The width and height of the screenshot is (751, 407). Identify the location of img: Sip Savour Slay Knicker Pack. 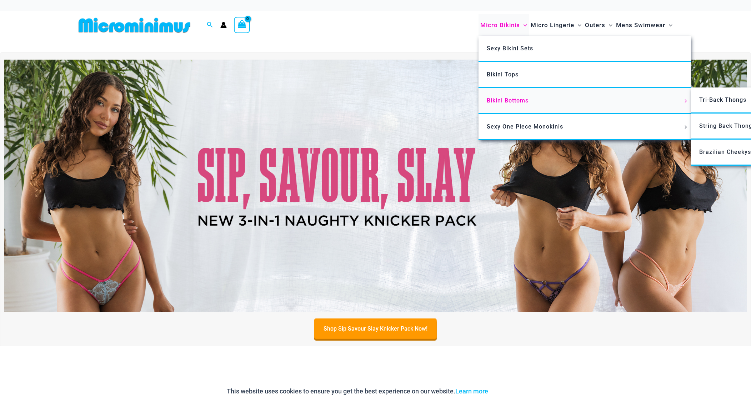
(375, 186).